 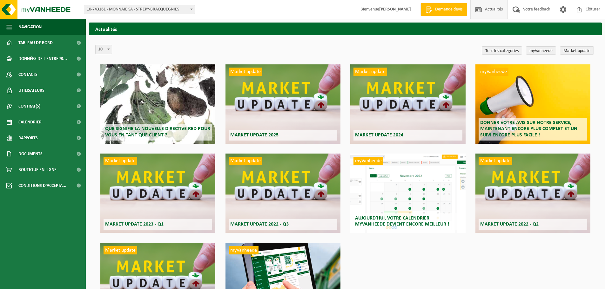 What do you see at coordinates (408, 104) in the screenshot?
I see `a: Market update Market update 2024` at bounding box center [408, 104].